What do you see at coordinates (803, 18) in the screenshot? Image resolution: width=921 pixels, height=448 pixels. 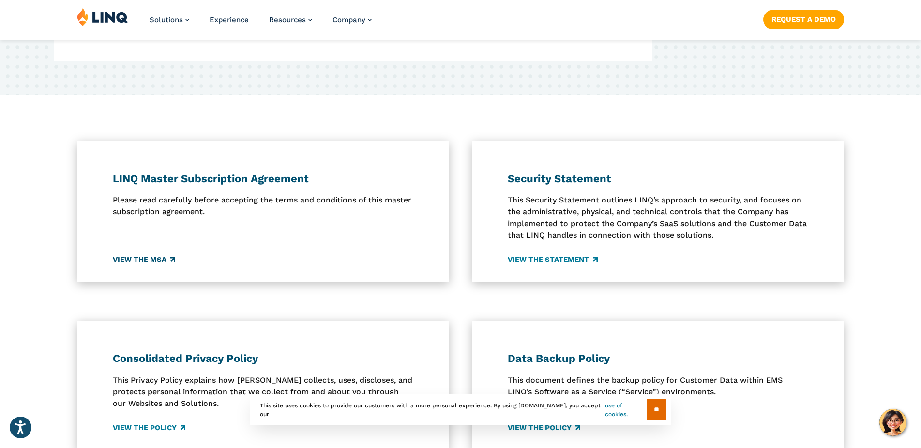 I see `nav: Button Navigation` at bounding box center [803, 18].